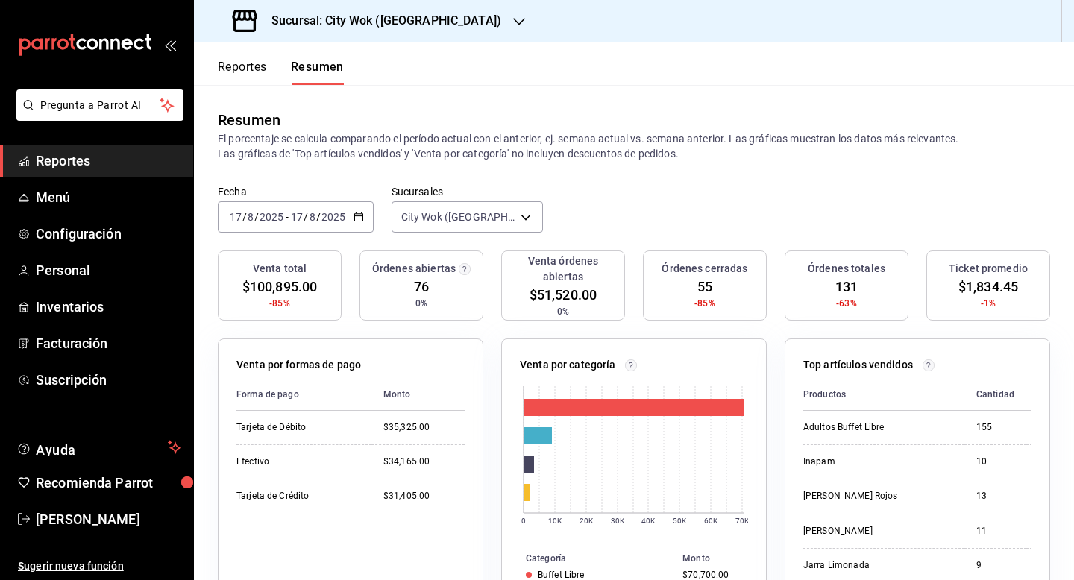 The image size is (1074, 580). I want to click on div: Adultos Buffet Libre, so click(878, 427).